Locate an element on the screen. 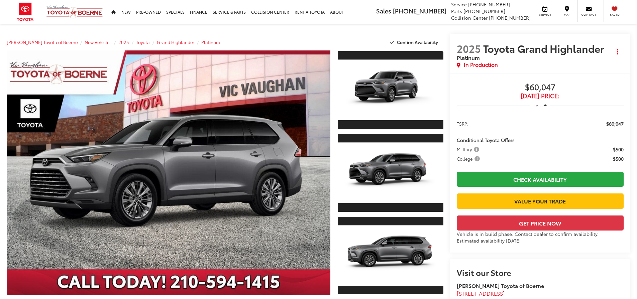 This screenshot has height=299, width=637. span: Less is located at coordinates (538, 105).